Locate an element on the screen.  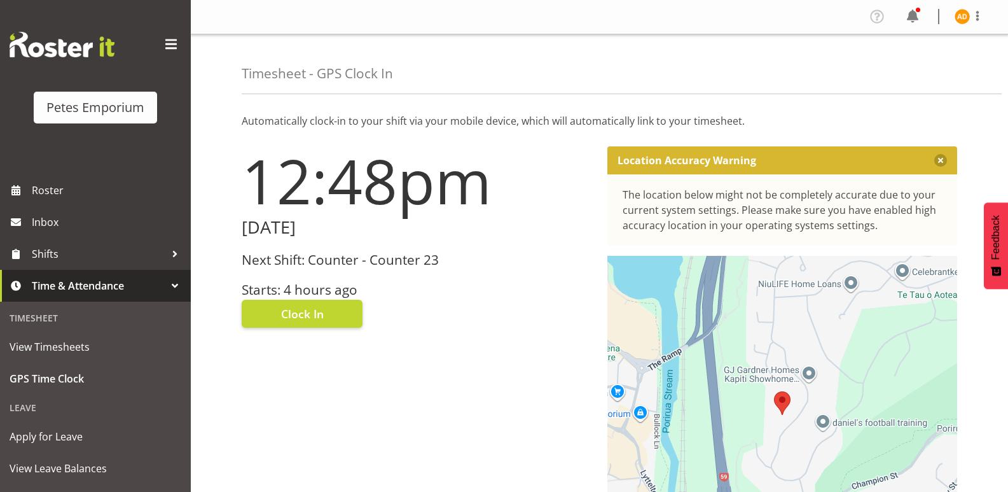
span: Roster is located at coordinates (108, 190).